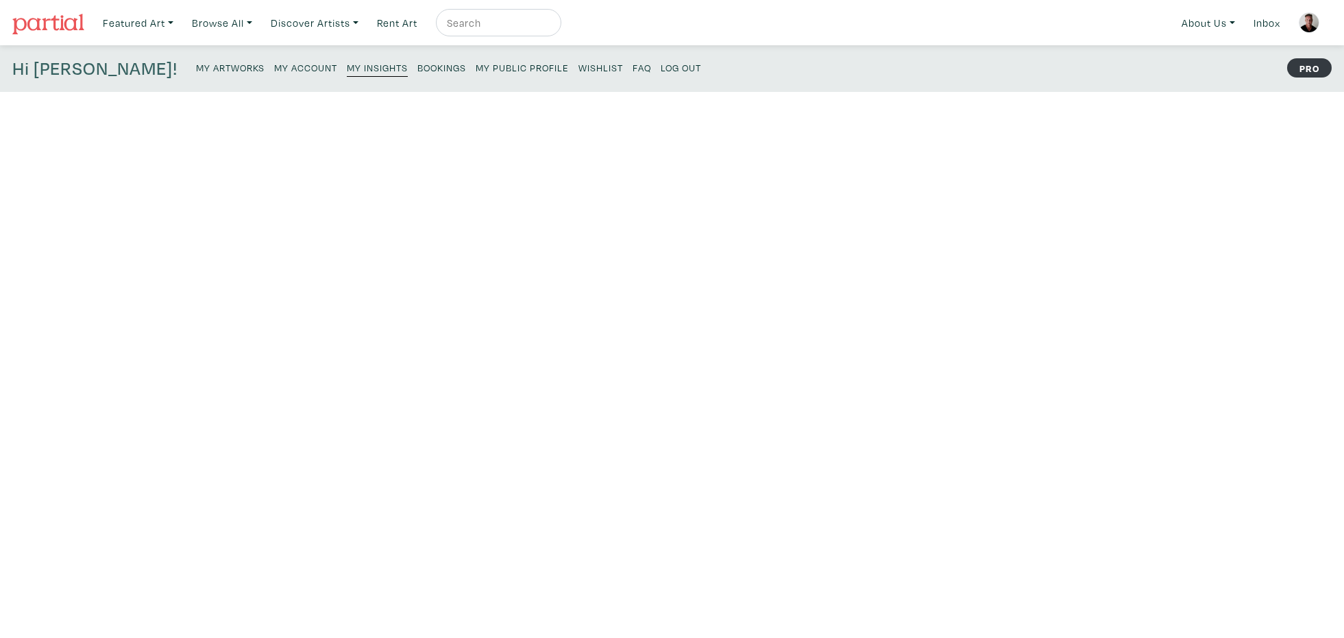 The height and width of the screenshot is (638, 1344). Describe the element at coordinates (1267, 23) in the screenshot. I see `a: Inbox` at that location.